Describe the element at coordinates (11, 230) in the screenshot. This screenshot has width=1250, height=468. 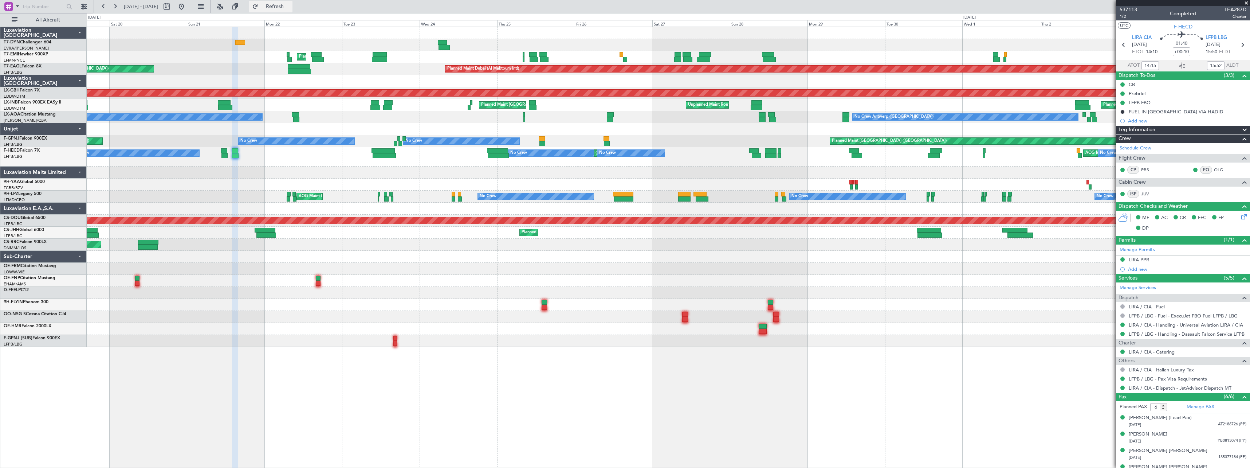
I see `span: CS-JHH` at that location.